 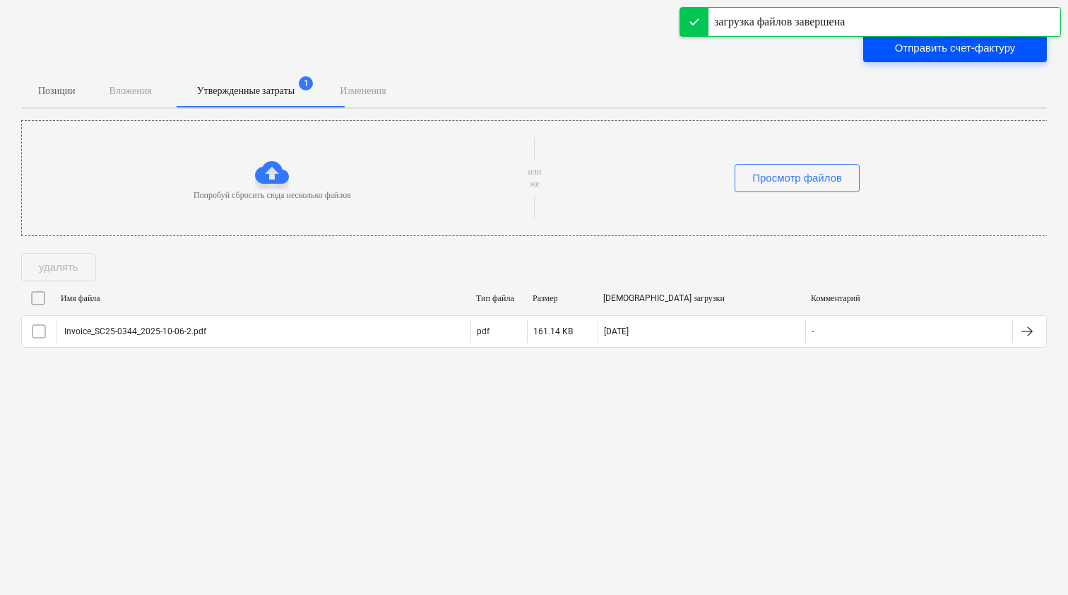 I want to click on span: 1, so click(x=306, y=83).